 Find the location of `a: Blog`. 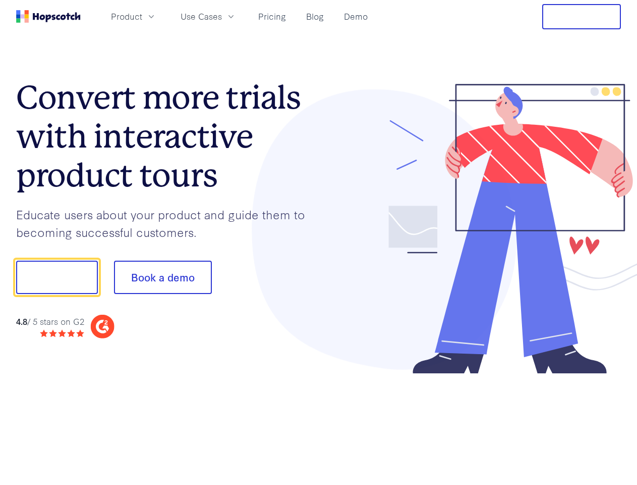

a: Blog is located at coordinates (315, 16).